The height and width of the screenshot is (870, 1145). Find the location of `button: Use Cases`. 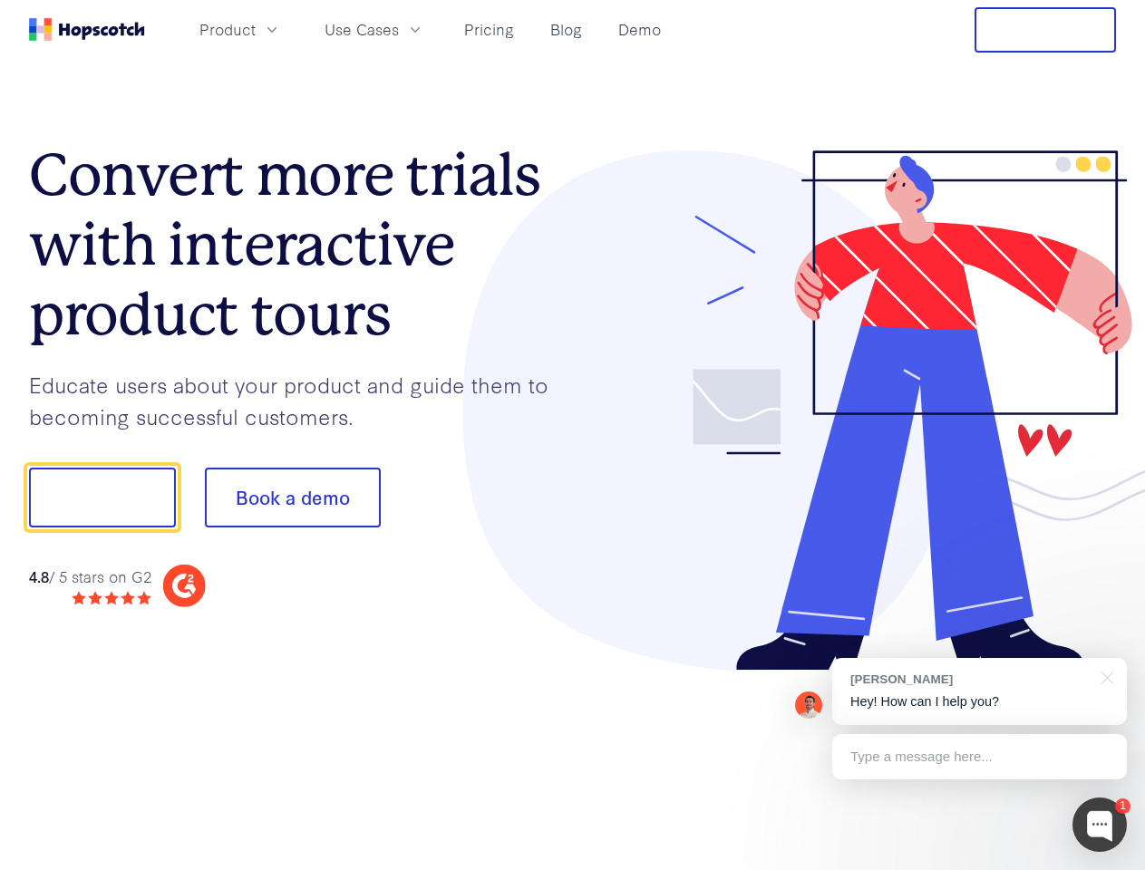

button: Use Cases is located at coordinates (374, 29).